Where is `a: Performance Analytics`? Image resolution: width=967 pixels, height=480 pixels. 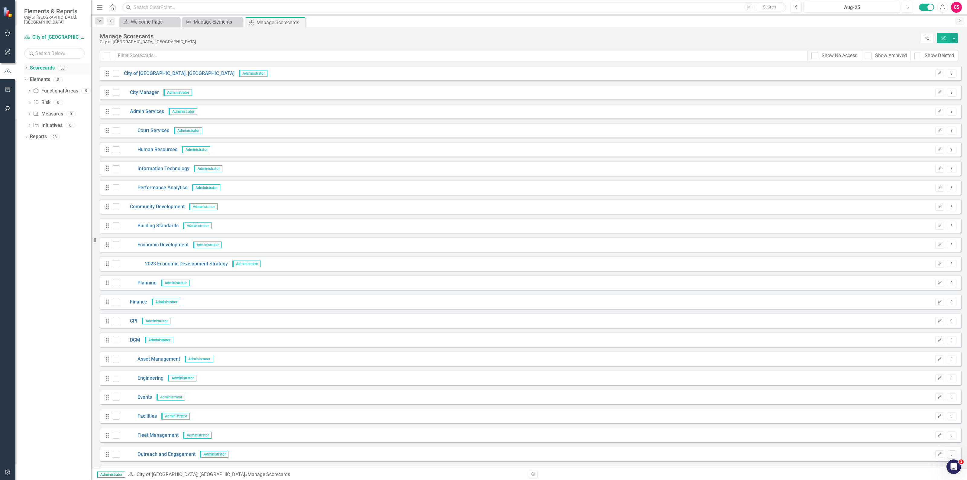 a: Performance Analytics is located at coordinates (153, 188).